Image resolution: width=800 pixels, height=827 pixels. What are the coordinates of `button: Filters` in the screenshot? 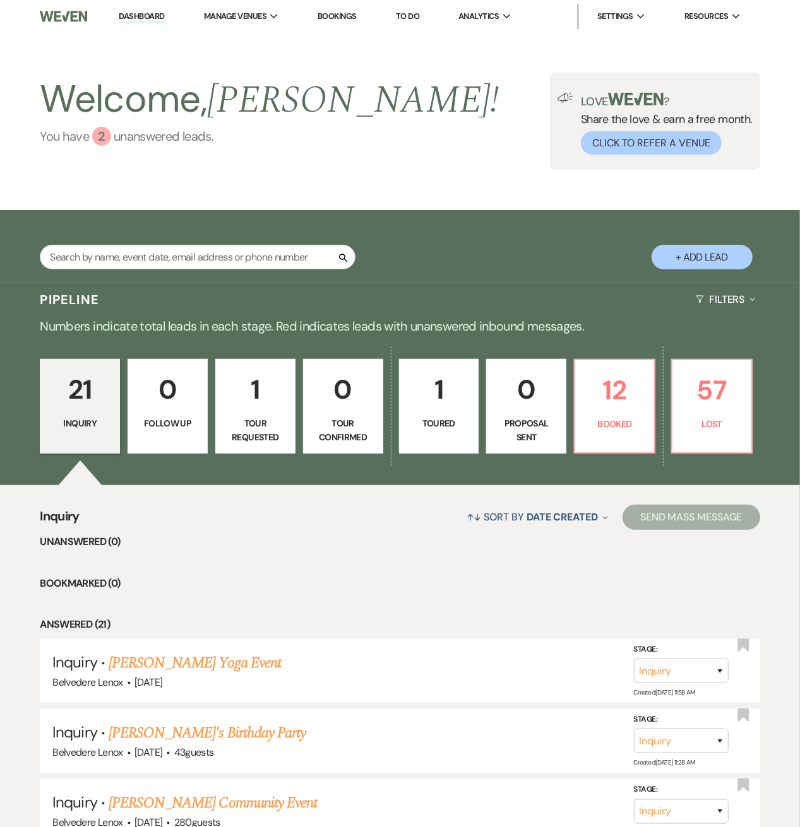 It's located at (724, 299).